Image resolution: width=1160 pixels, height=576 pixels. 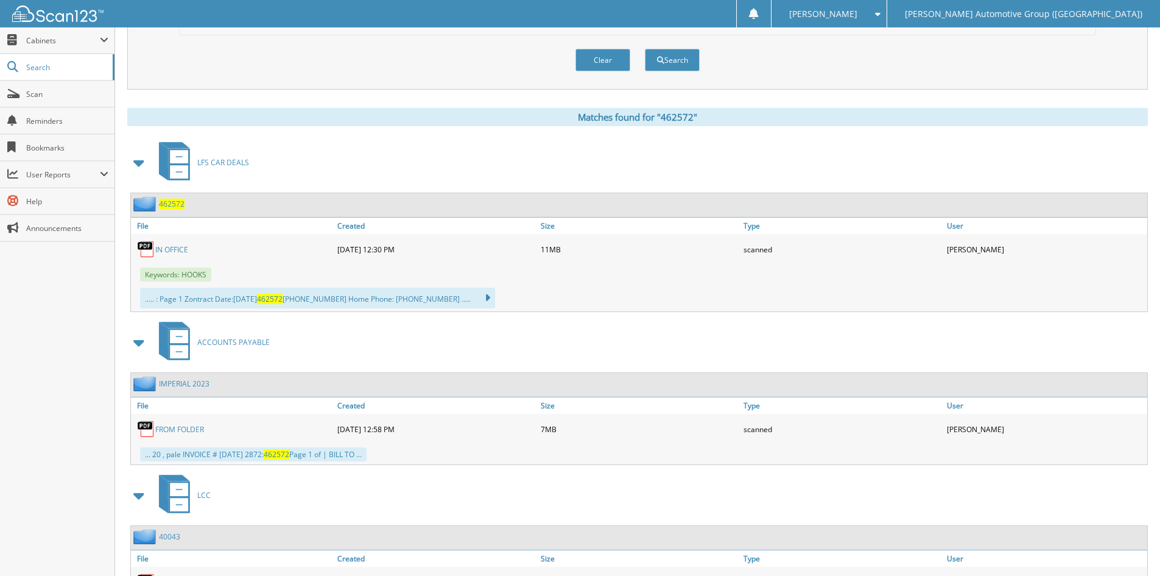 What do you see at coordinates (172, 249) in the screenshot?
I see `a: IN OFFICE` at bounding box center [172, 249].